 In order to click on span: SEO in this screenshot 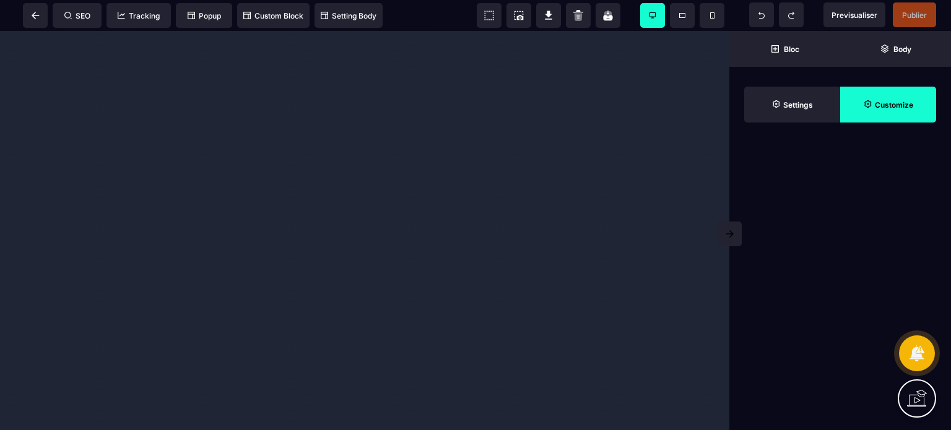, I will do `click(77, 15)`.